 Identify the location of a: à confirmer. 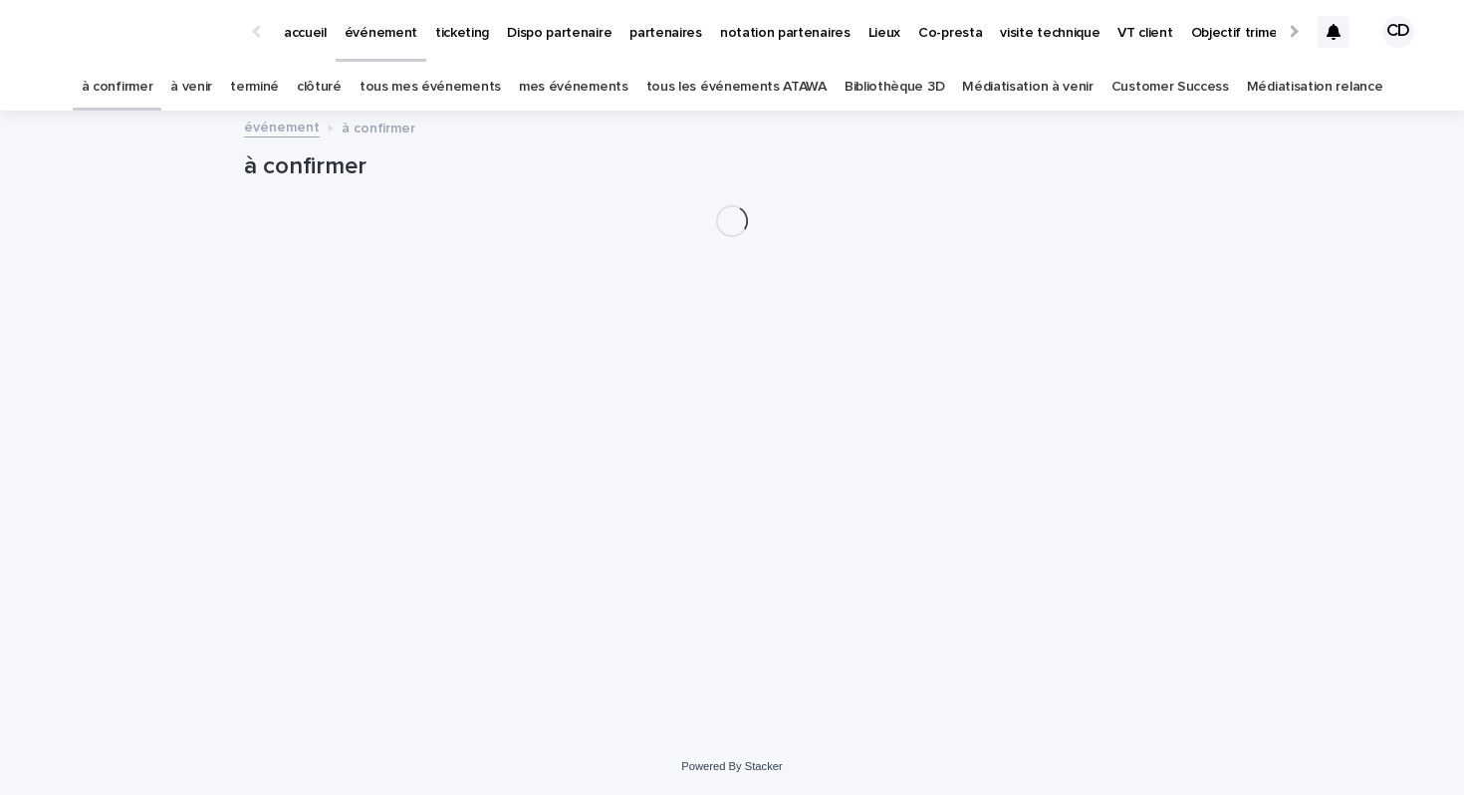
(118, 87).